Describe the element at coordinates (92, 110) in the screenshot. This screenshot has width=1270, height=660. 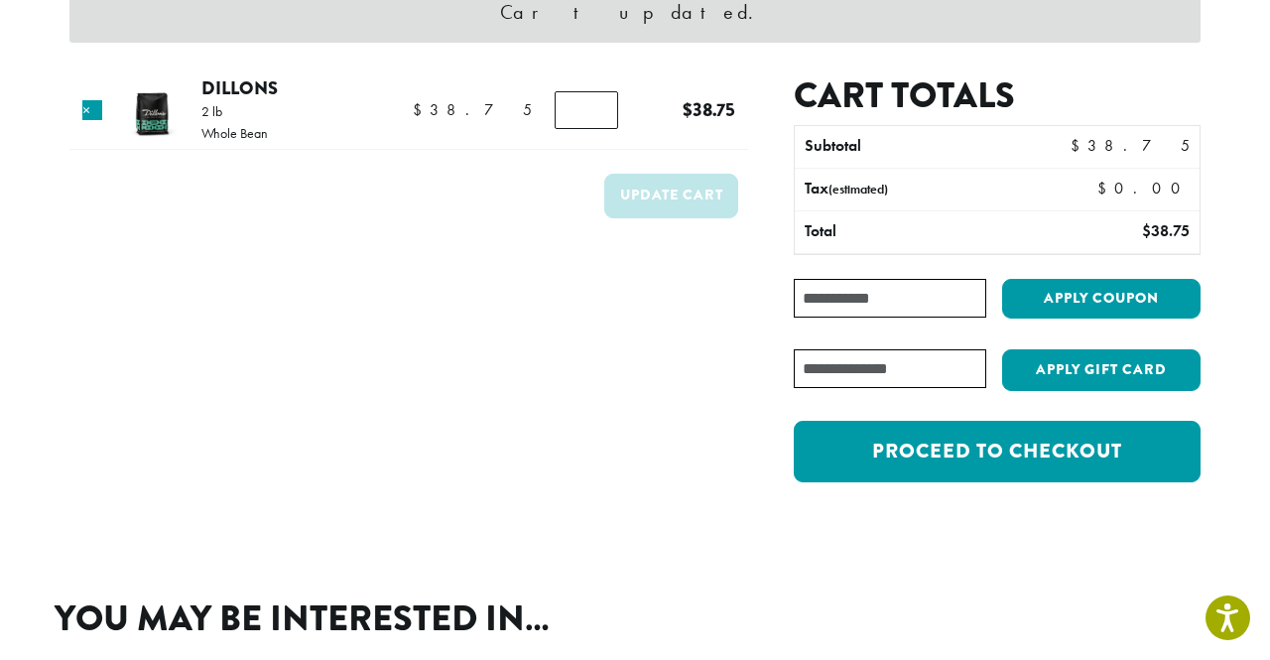
I see `a: Remove this item` at that location.